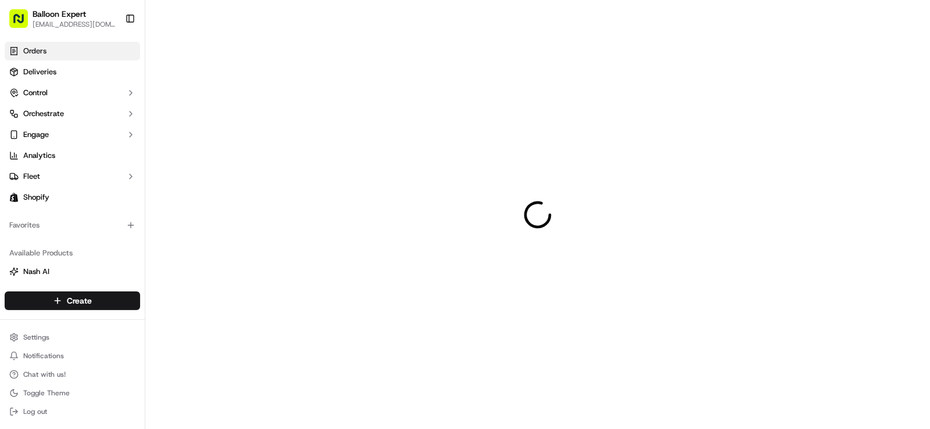 Image resolution: width=930 pixels, height=429 pixels. Describe the element at coordinates (72, 393) in the screenshot. I see `button: Toggle Theme` at that location.